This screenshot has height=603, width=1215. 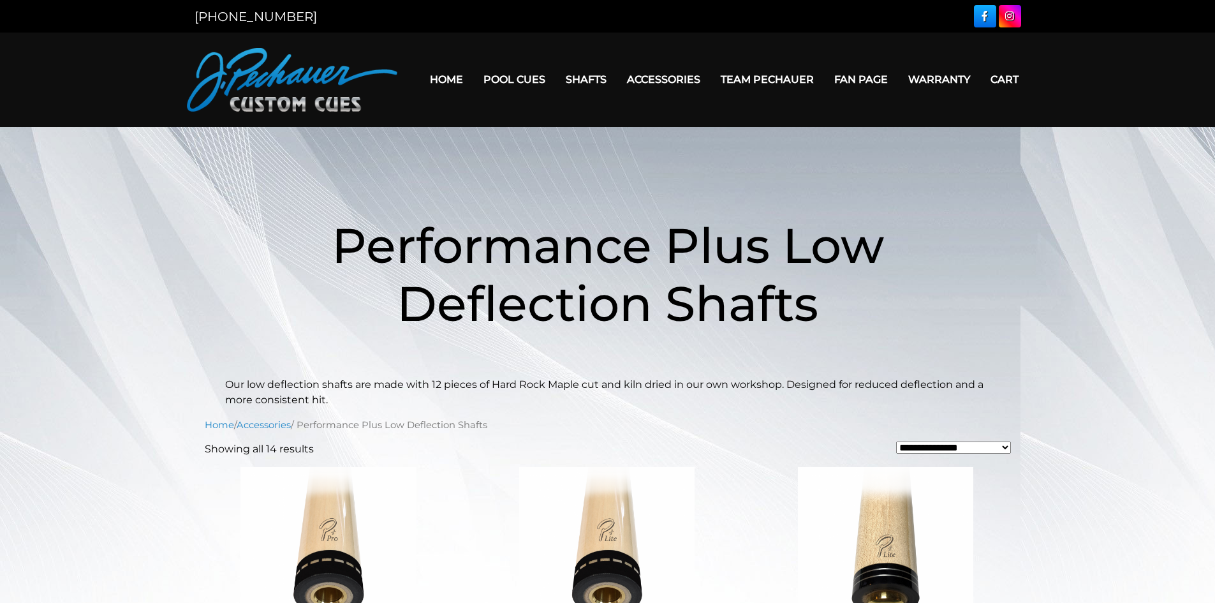 I want to click on a: Warranty, so click(x=939, y=79).